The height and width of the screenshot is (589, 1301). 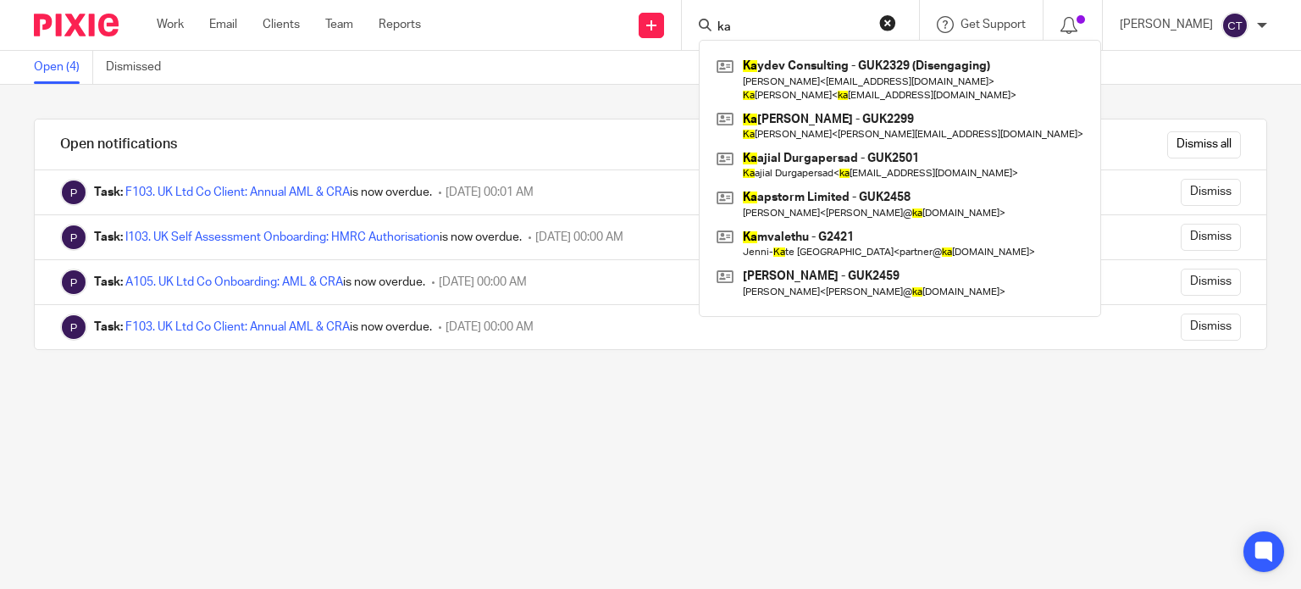 What do you see at coordinates (339, 25) in the screenshot?
I see `a: Team` at bounding box center [339, 25].